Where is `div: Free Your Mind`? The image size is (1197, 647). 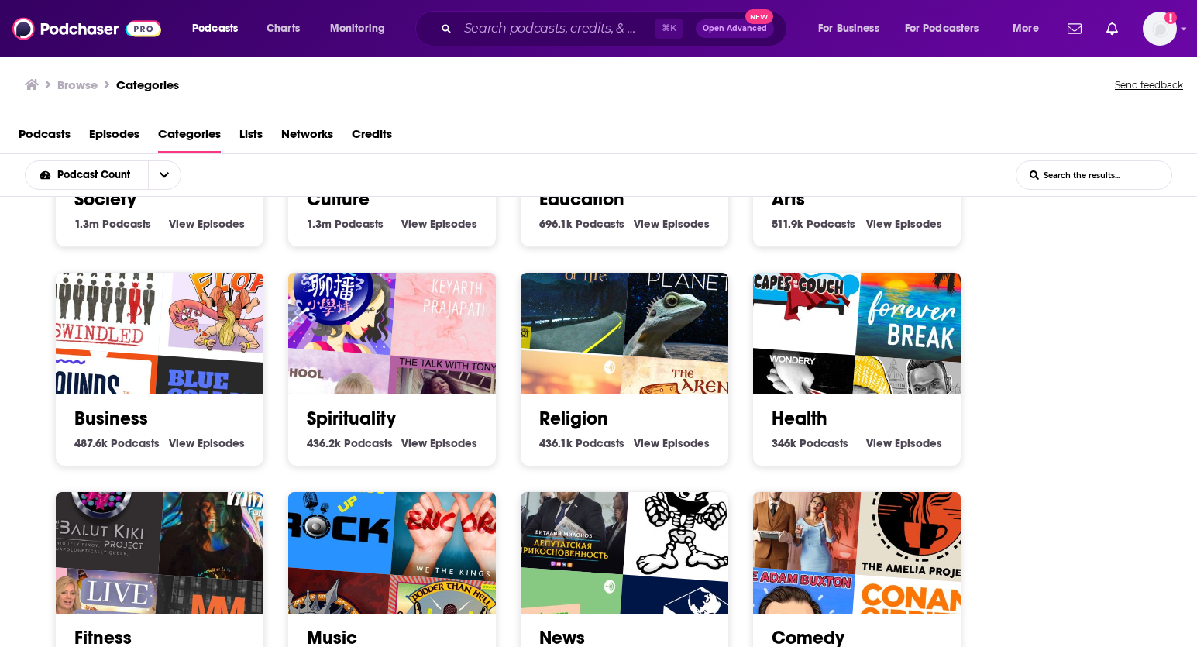
div: Free Your Mind is located at coordinates (225, 517).